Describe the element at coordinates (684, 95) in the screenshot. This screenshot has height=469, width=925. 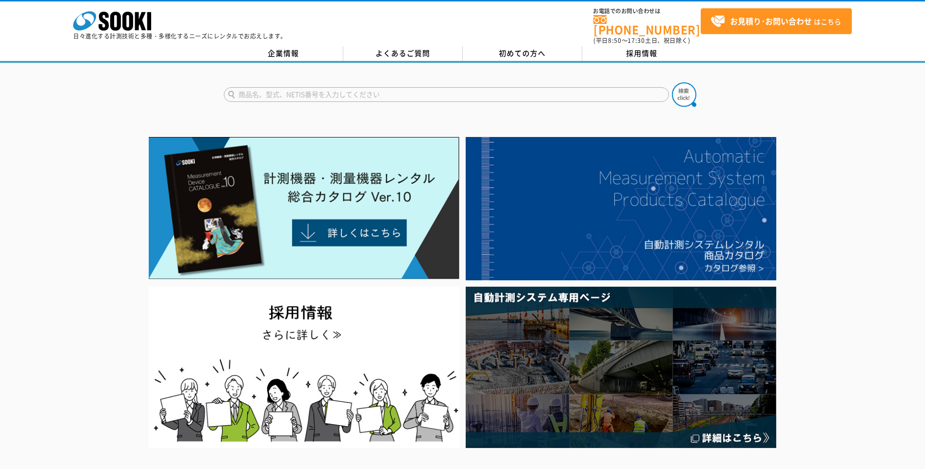
I see `img: btn_search.png` at that location.